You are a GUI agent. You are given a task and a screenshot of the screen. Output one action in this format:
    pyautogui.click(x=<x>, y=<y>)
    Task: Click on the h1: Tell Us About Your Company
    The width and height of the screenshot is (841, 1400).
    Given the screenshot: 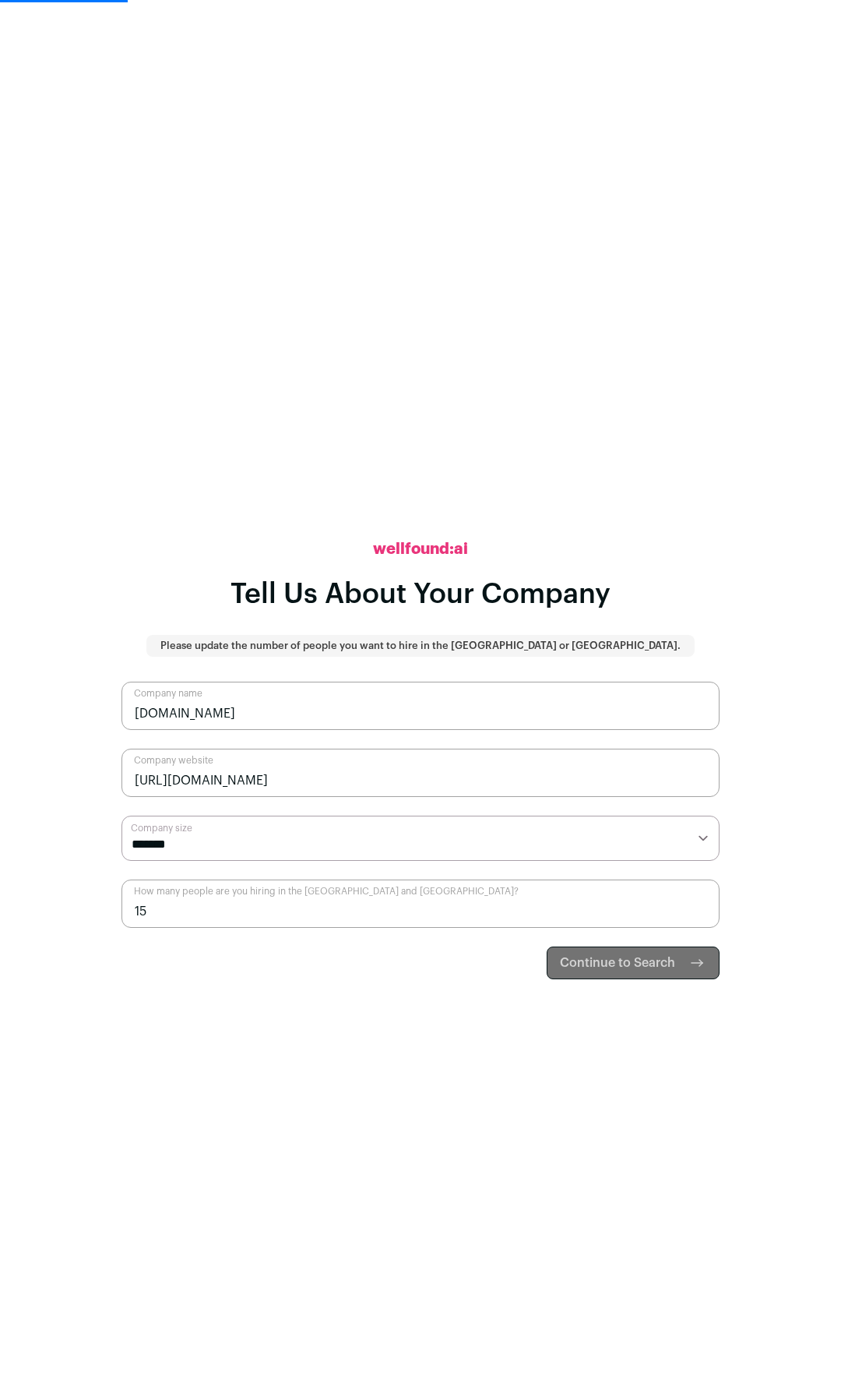 What is the action you would take?
    pyautogui.click(x=421, y=594)
    